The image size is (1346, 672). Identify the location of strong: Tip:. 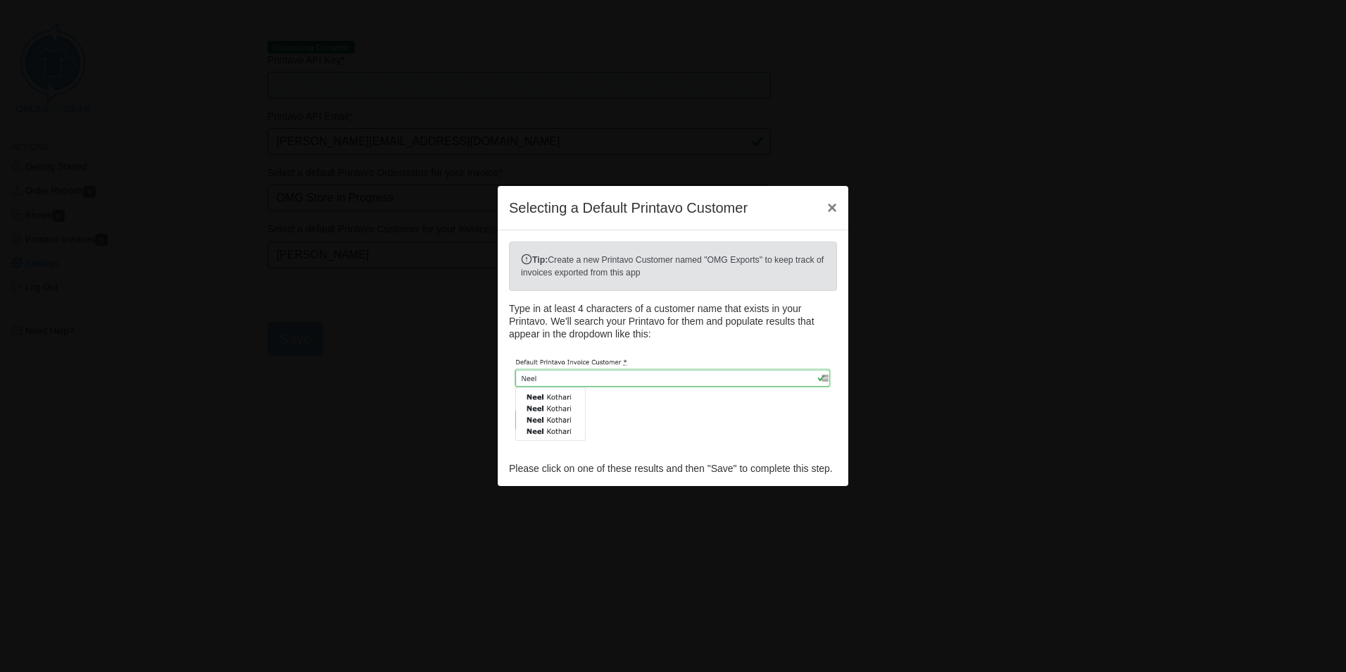
(534, 260).